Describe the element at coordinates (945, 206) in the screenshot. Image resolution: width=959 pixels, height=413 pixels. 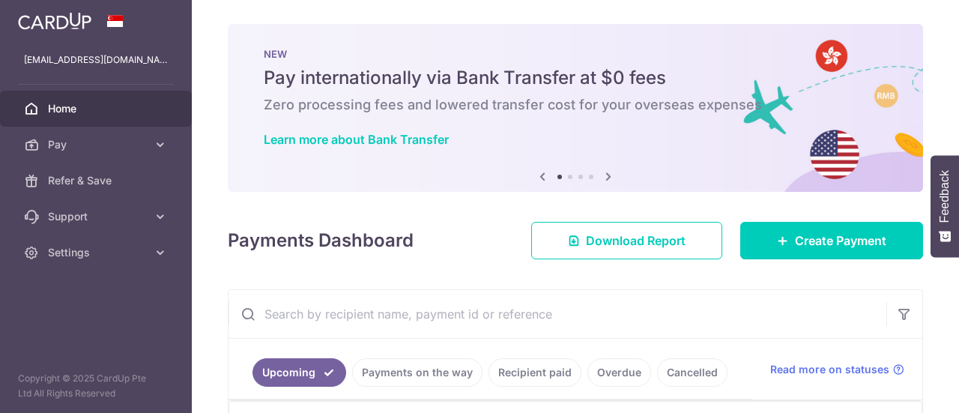
I see `button: Feedback - Show survey` at that location.